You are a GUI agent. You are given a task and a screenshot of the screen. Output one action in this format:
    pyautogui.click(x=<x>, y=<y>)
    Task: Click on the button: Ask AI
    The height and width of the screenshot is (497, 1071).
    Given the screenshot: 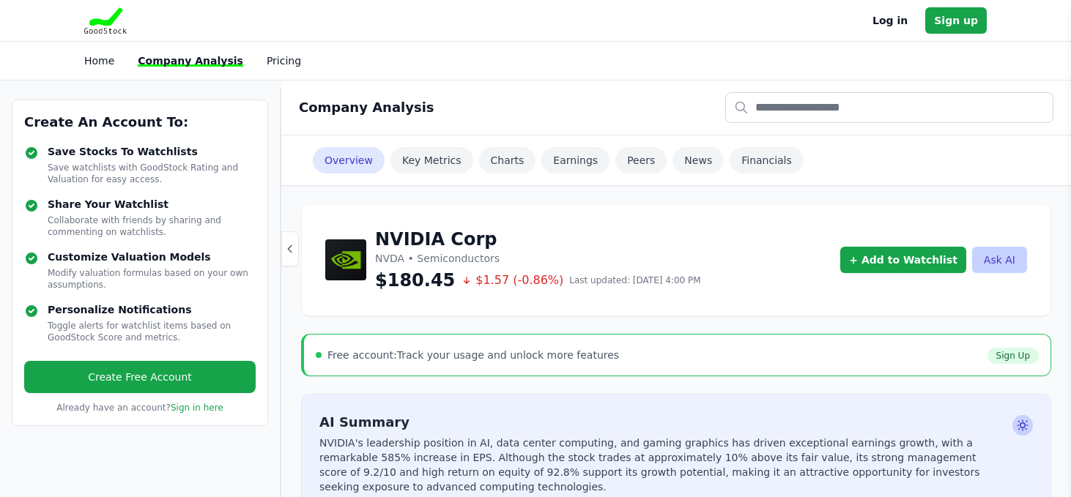 What is the action you would take?
    pyautogui.click(x=999, y=260)
    